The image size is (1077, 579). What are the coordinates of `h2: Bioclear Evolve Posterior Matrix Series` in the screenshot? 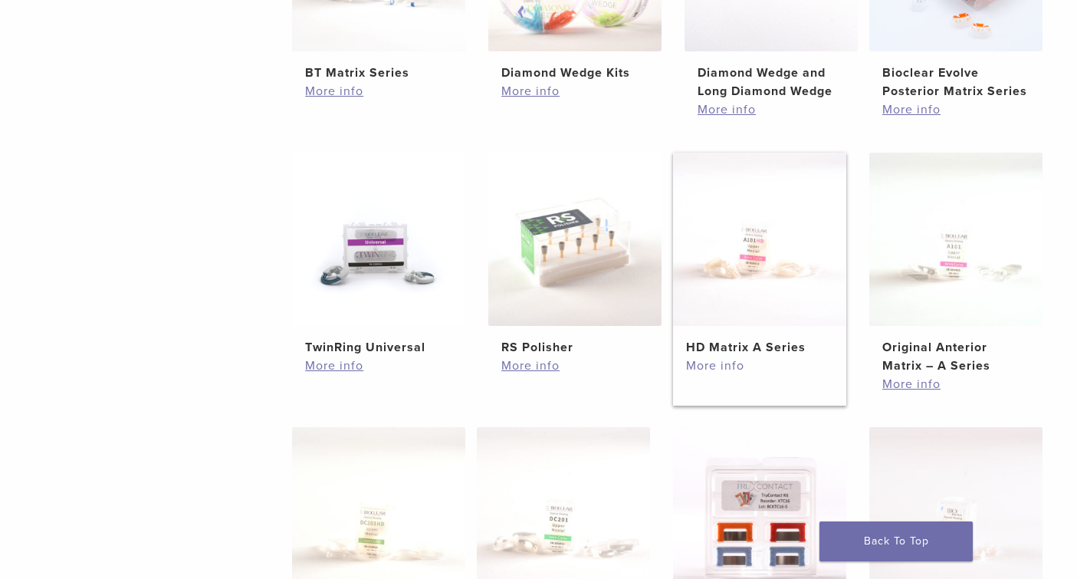 It's located at (956, 82).